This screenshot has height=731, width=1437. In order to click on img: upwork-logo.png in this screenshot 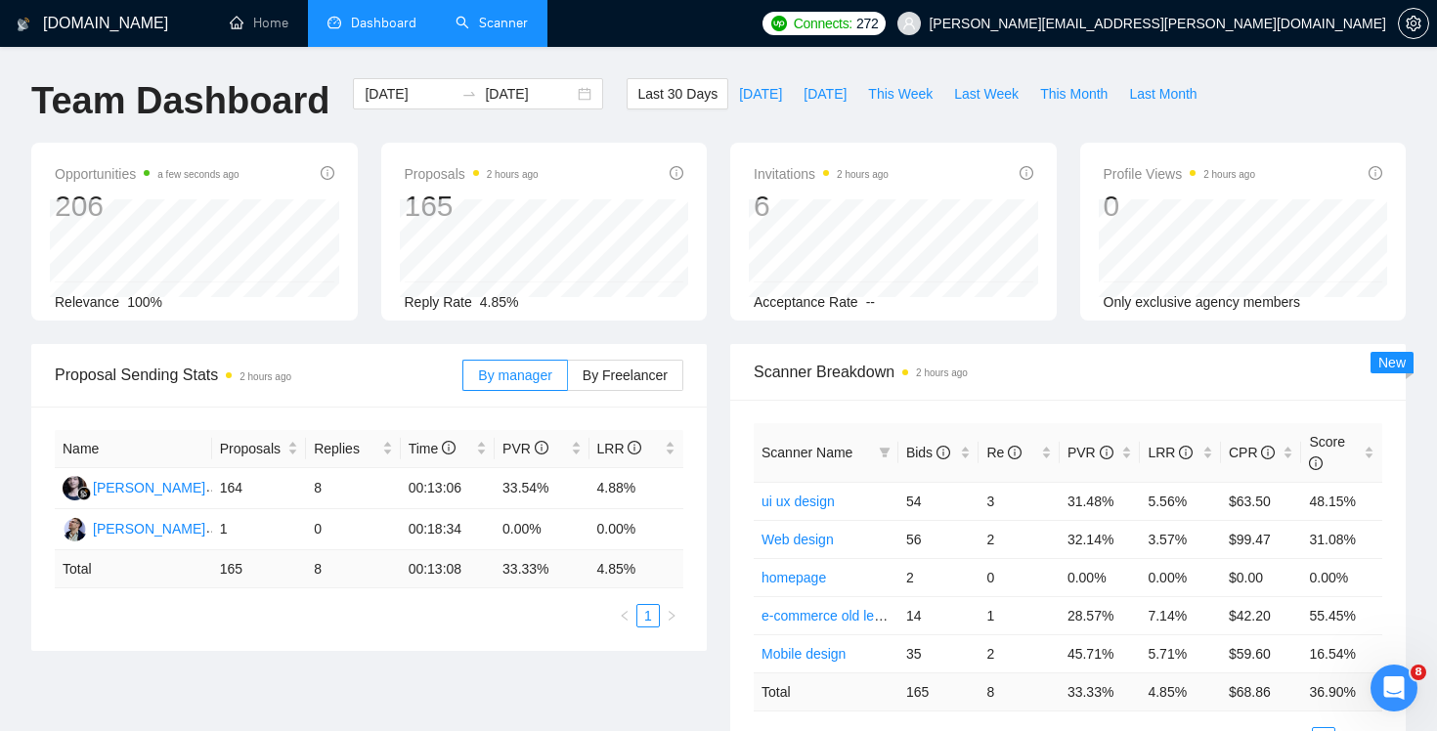, I will do `click(779, 23)`.